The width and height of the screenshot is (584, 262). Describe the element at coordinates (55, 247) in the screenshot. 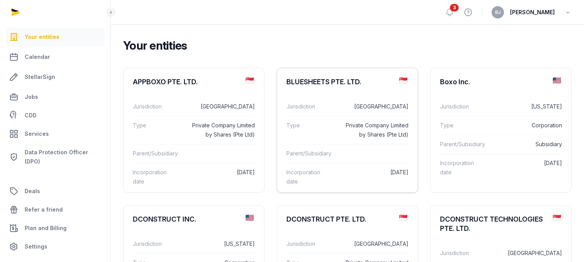

I see `a: Settings` at that location.